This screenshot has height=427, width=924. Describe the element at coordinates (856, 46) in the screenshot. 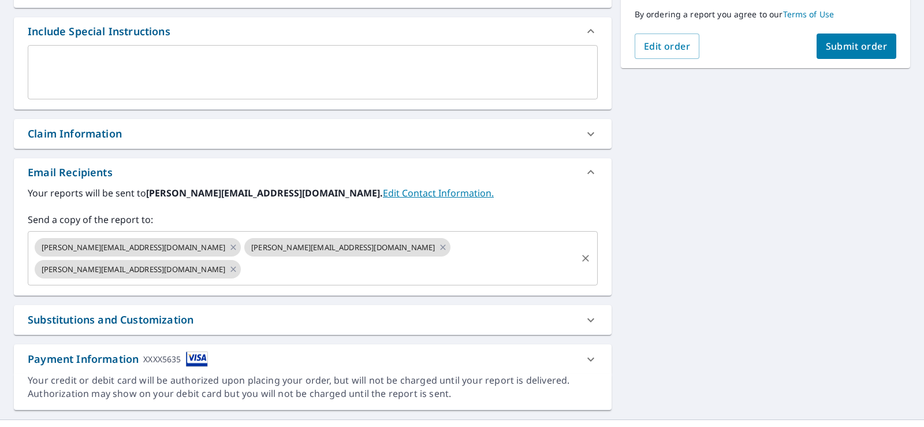

I see `button: Submit order` at that location.